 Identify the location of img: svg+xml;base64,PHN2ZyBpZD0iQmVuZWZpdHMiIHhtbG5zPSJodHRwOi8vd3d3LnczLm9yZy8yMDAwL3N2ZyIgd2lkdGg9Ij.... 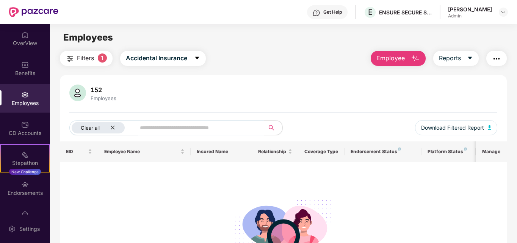
(25, 65).